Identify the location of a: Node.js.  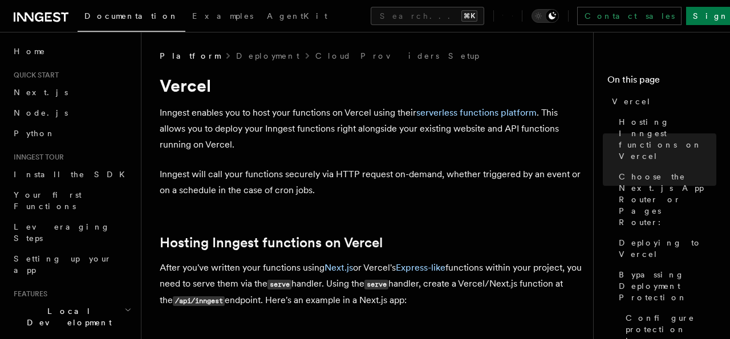
(71, 113).